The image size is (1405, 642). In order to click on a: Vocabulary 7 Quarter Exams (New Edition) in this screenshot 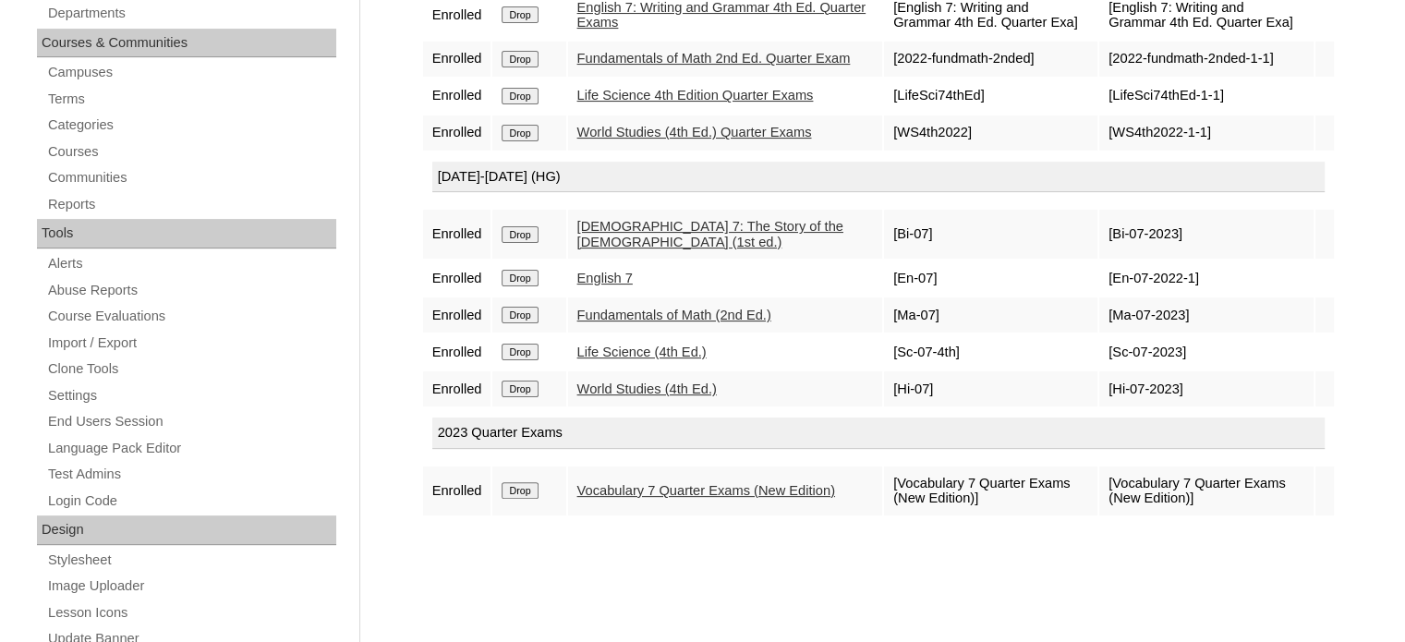, I will do `click(706, 490)`.